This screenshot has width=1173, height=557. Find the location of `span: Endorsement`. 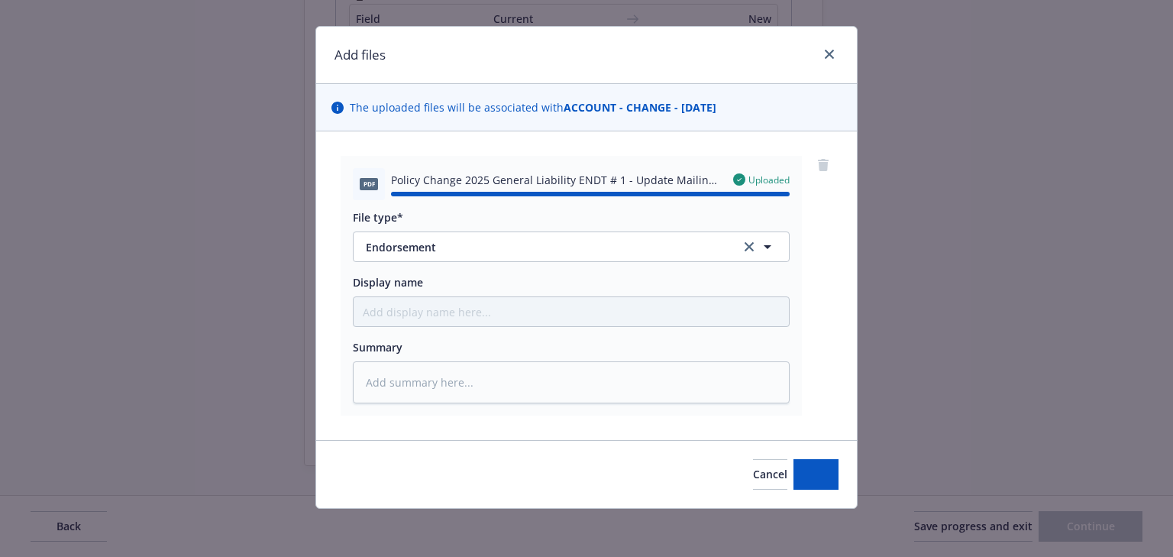

span: Endorsement is located at coordinates (542, 247).